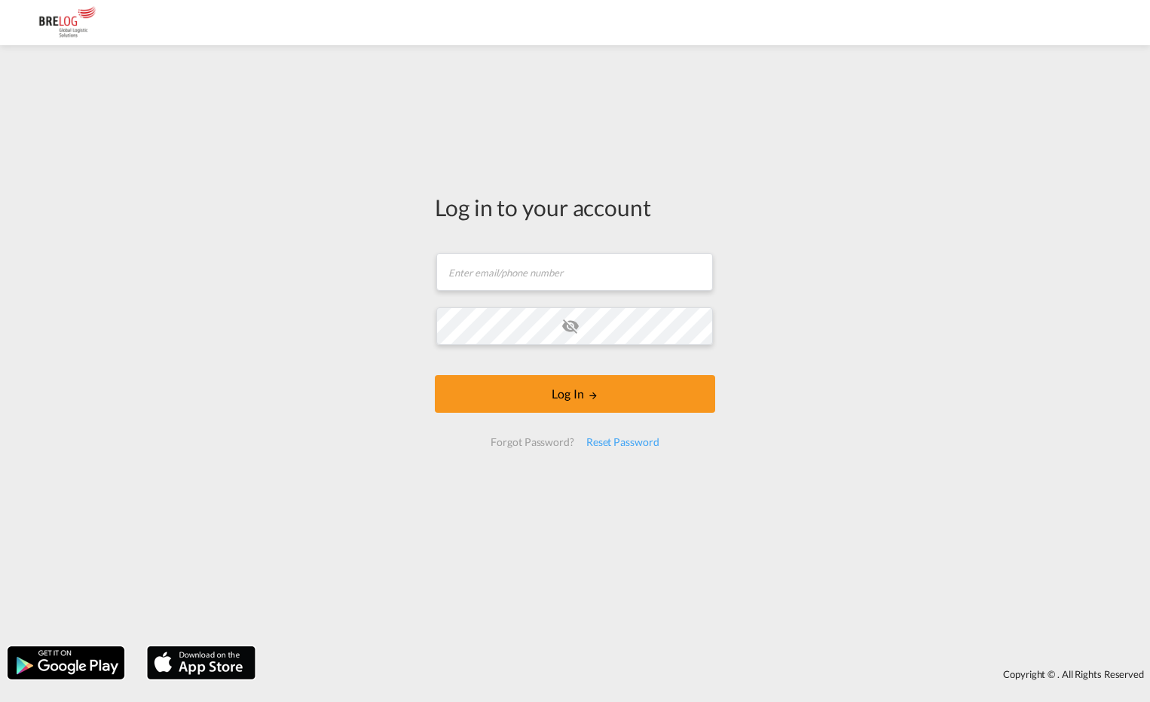 The height and width of the screenshot is (702, 1150). Describe the element at coordinates (532, 442) in the screenshot. I see `div: Forgot Password?` at that location.